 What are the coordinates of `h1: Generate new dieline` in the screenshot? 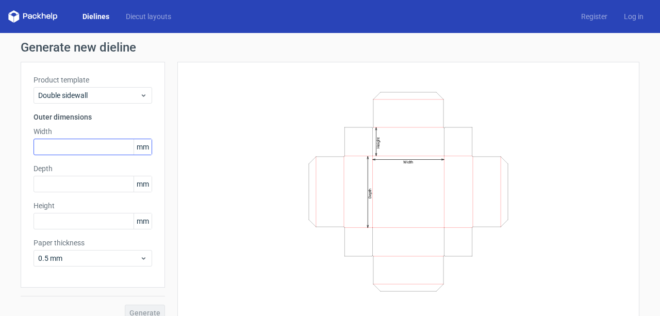 It's located at (330, 47).